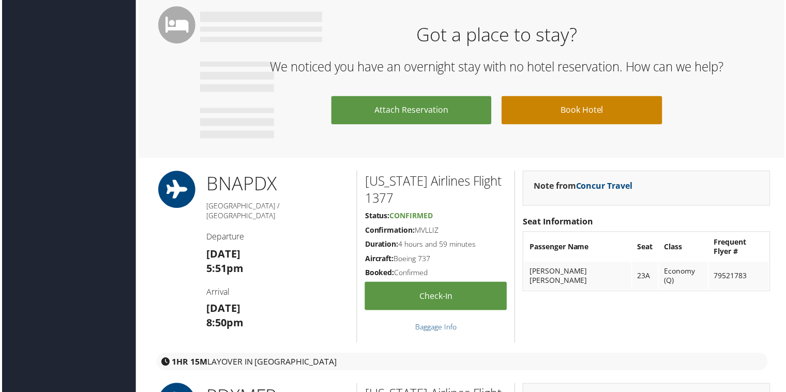 The image size is (786, 392). Describe the element at coordinates (411, 111) in the screenshot. I see `a: Attach Reservation` at that location.